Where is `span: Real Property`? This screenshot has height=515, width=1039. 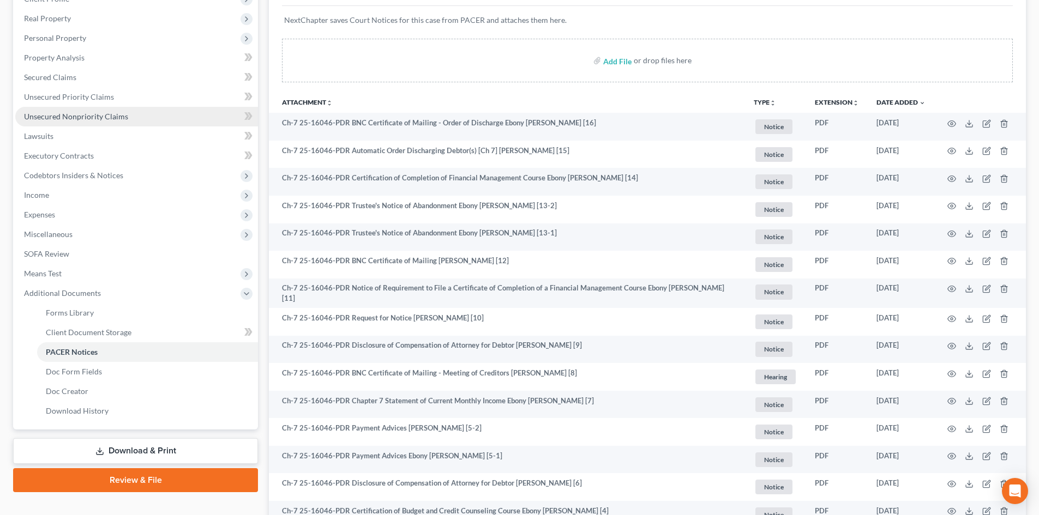 span: Real Property is located at coordinates (47, 18).